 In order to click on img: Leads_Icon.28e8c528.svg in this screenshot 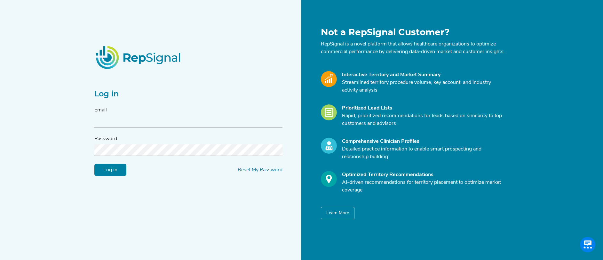, I will do `click(329, 112)`.